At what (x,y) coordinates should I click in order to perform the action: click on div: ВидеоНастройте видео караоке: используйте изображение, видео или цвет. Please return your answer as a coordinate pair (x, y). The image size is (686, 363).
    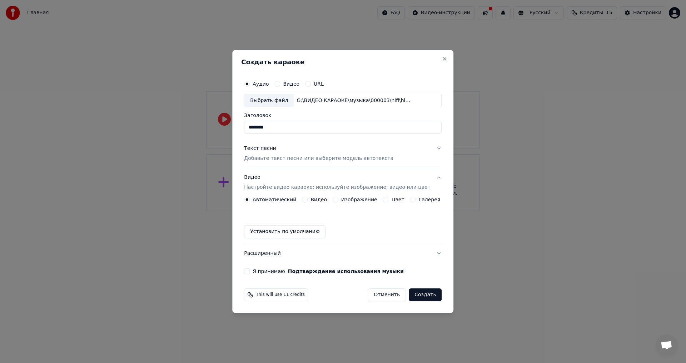
    Looking at the image, I should click on (342, 220).